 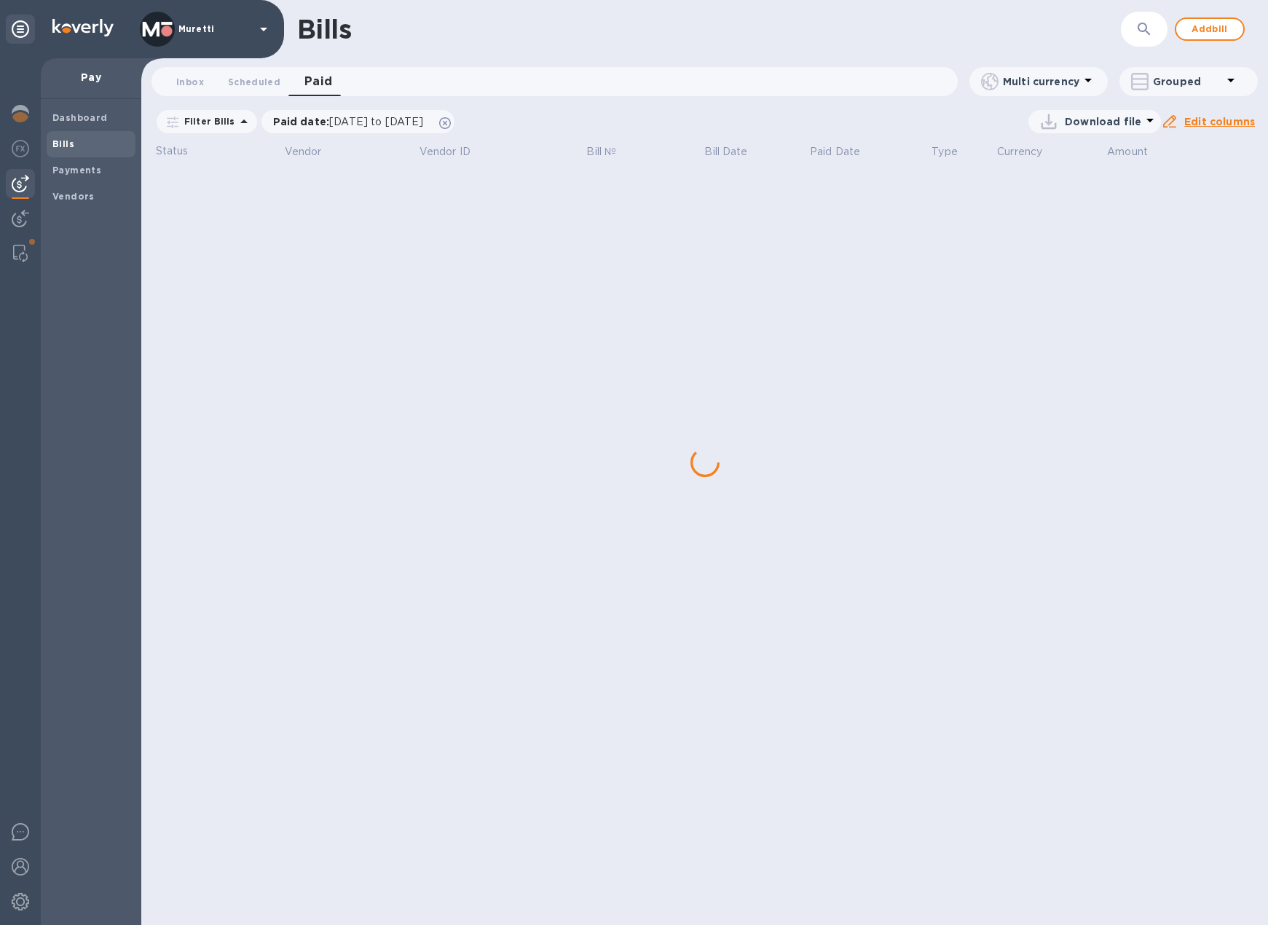 I want to click on span: Inbox, so click(x=190, y=82).